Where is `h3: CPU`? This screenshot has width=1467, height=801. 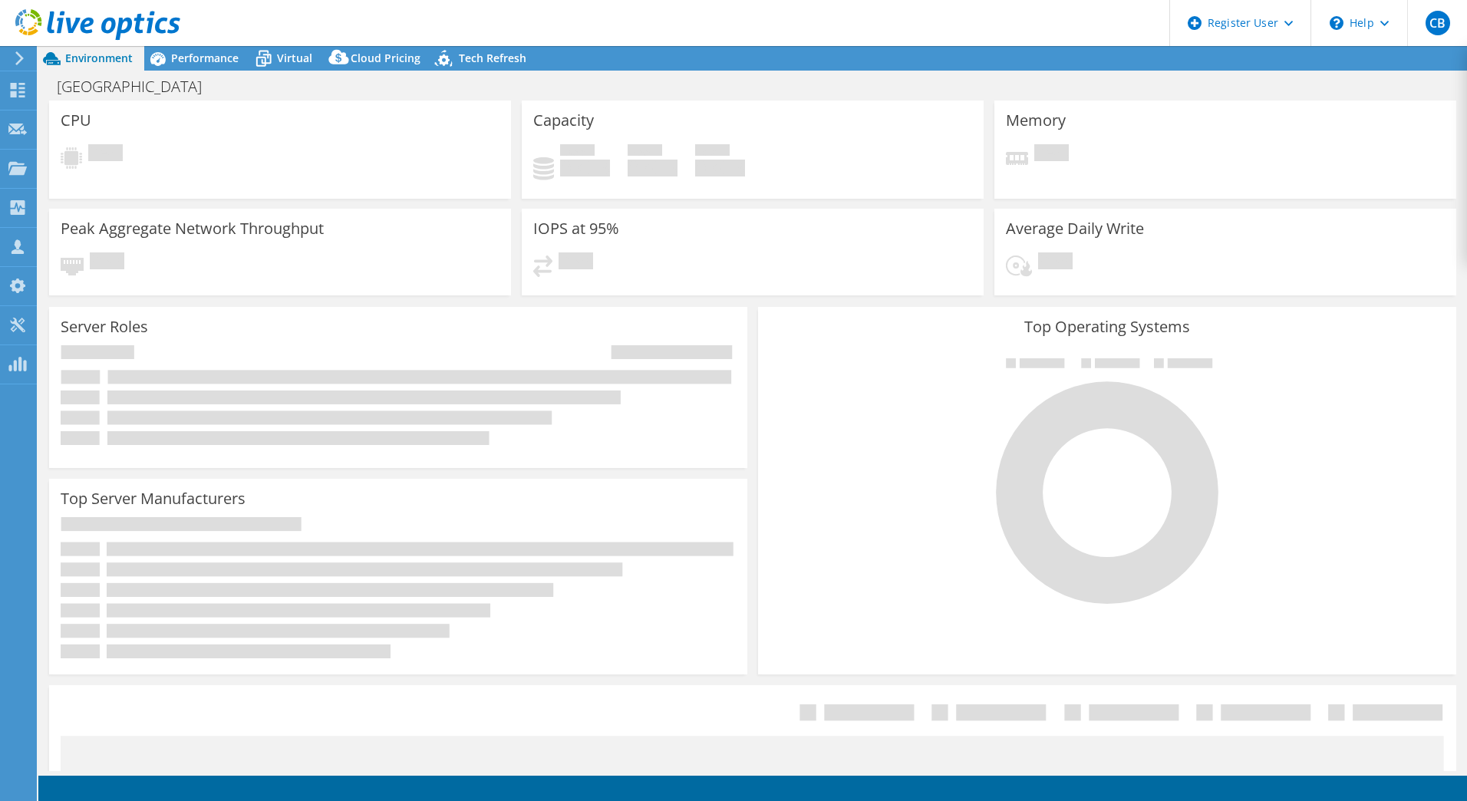
h3: CPU is located at coordinates (76, 120).